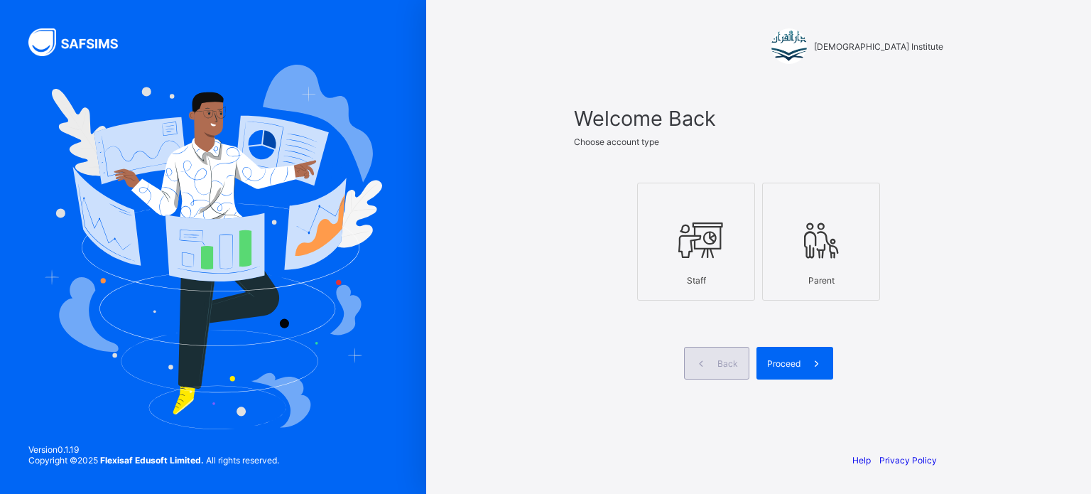 The height and width of the screenshot is (494, 1091). I want to click on a: Privacy Policy, so click(908, 460).